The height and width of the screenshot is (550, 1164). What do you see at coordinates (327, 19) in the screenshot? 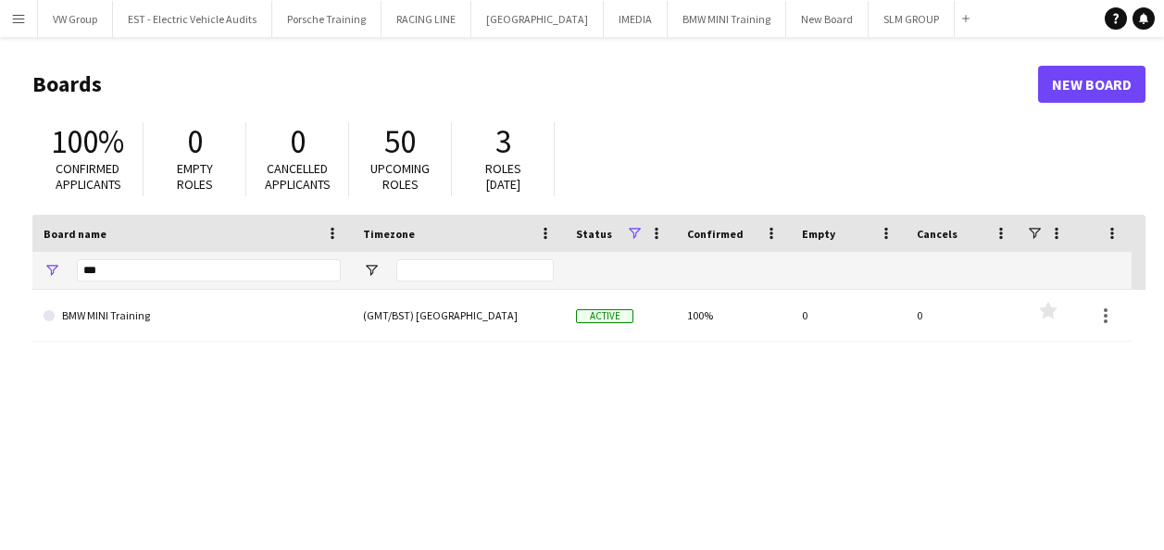
I see `button: Porsche Training` at bounding box center [327, 19].